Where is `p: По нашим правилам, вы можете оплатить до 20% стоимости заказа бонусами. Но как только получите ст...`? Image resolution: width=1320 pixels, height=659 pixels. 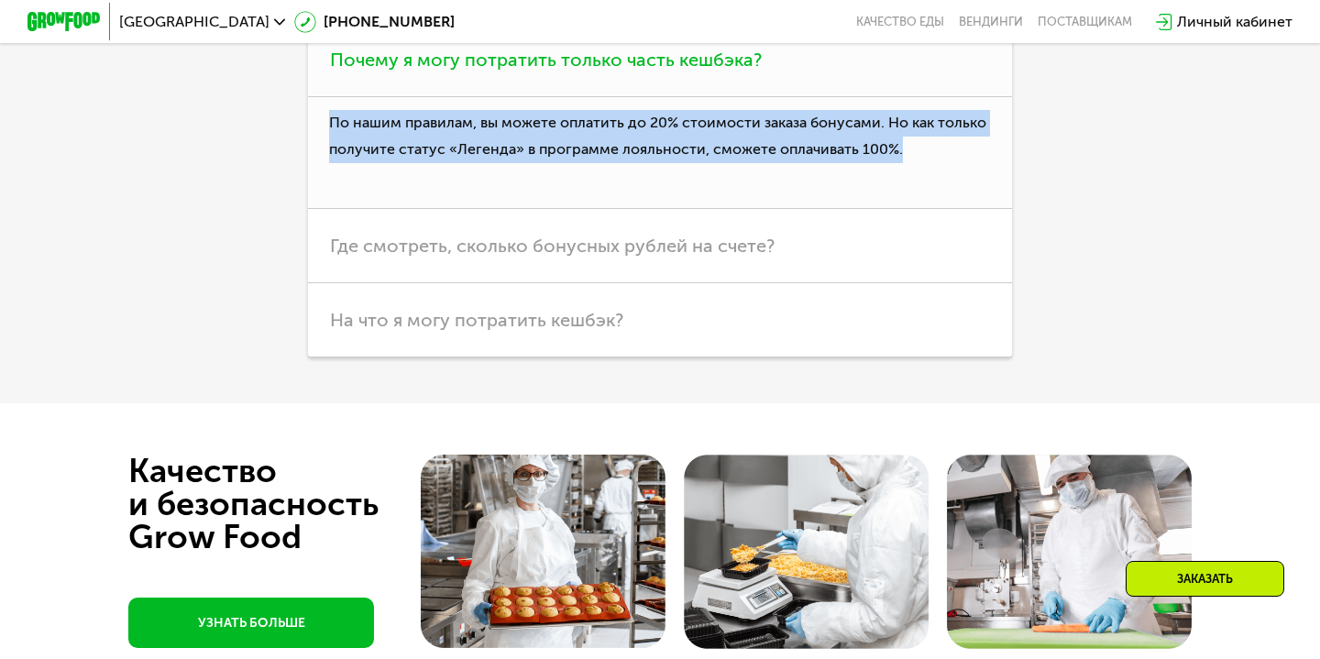 p: По нашим правилам, вы можете оплатить до 20% стоимости заказа бонусами. Но как только получите ст... is located at coordinates (660, 153).